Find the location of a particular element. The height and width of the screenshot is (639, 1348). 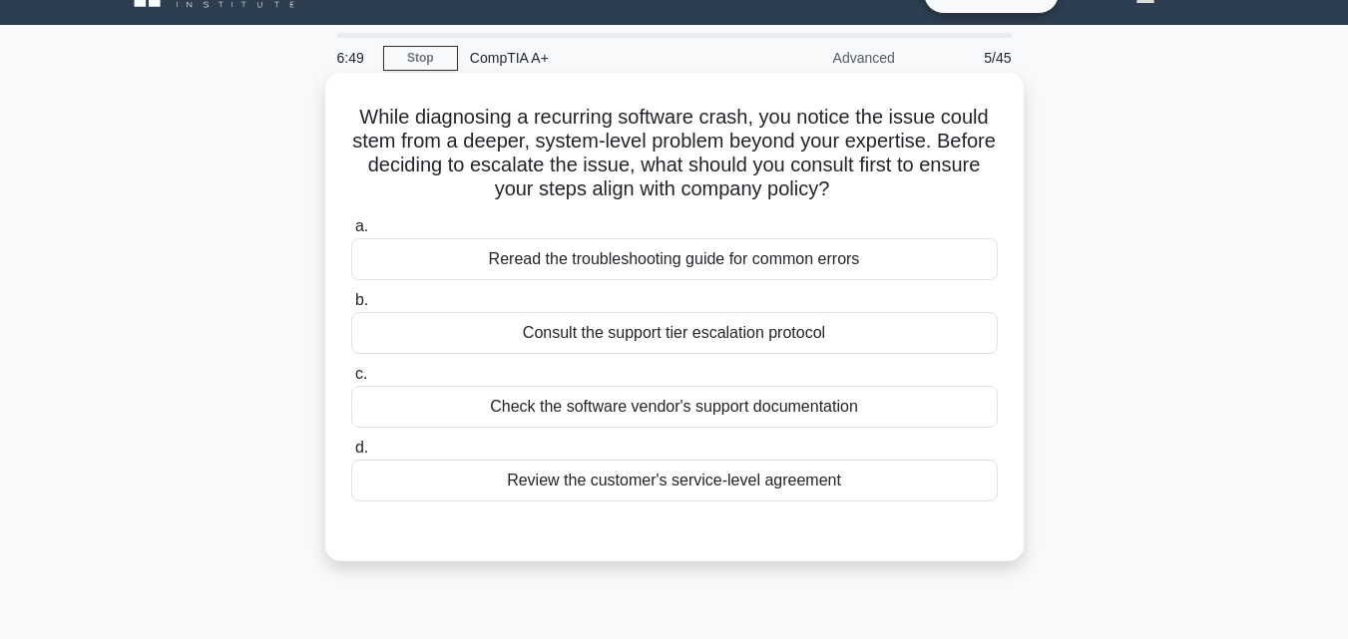

div: 5/45 is located at coordinates (965, 58).